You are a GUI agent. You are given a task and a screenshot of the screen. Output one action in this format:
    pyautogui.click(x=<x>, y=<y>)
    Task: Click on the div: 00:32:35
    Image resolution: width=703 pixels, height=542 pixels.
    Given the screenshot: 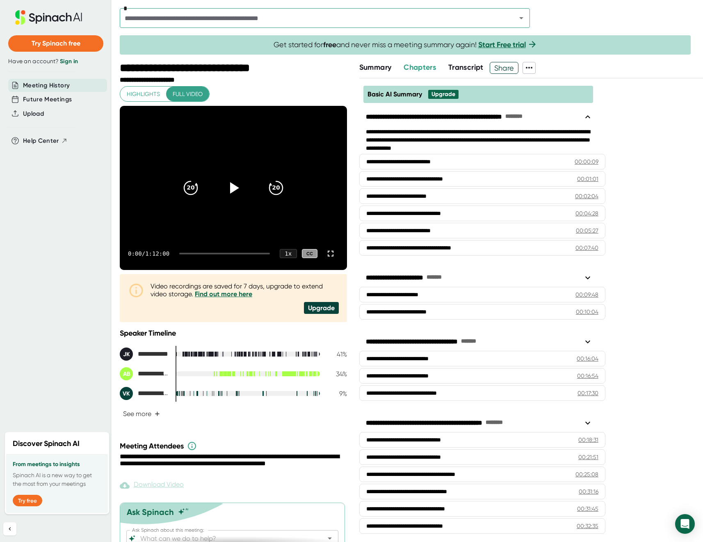 What is the action you would take?
    pyautogui.click(x=587, y=526)
    